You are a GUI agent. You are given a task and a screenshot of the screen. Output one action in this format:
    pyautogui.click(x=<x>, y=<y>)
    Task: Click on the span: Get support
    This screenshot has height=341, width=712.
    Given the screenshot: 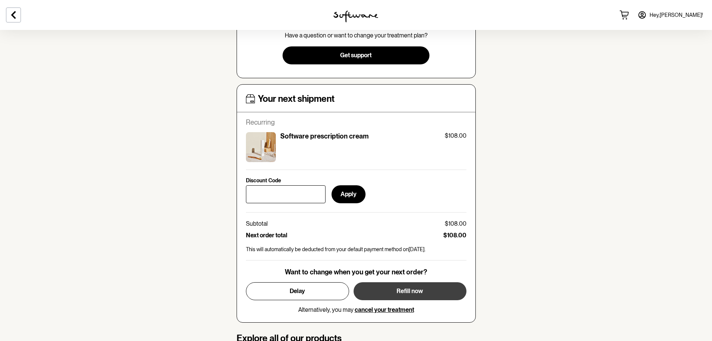 What is the action you would take?
    pyautogui.click(x=356, y=55)
    